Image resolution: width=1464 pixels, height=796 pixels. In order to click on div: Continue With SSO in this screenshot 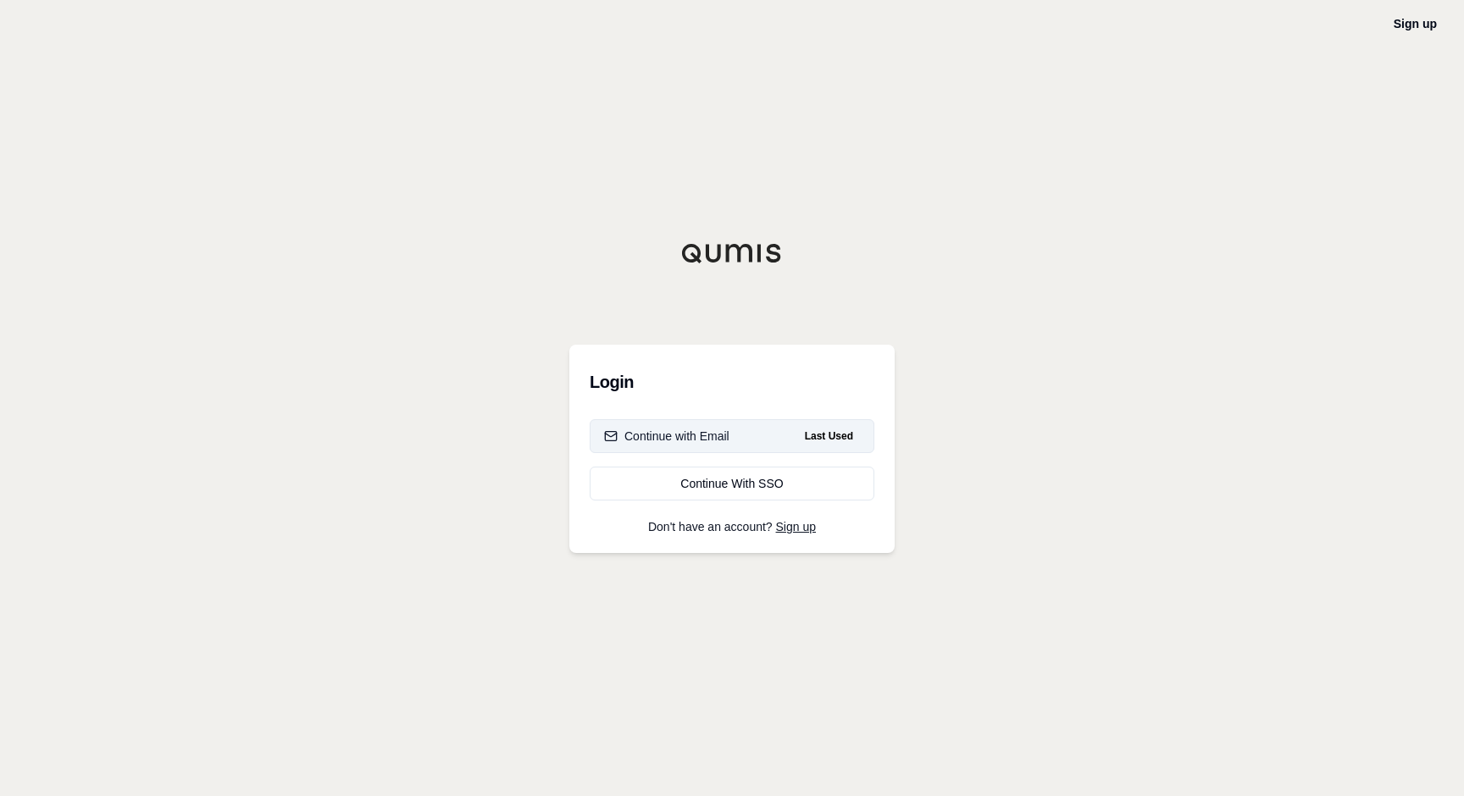, I will do `click(732, 484)`.